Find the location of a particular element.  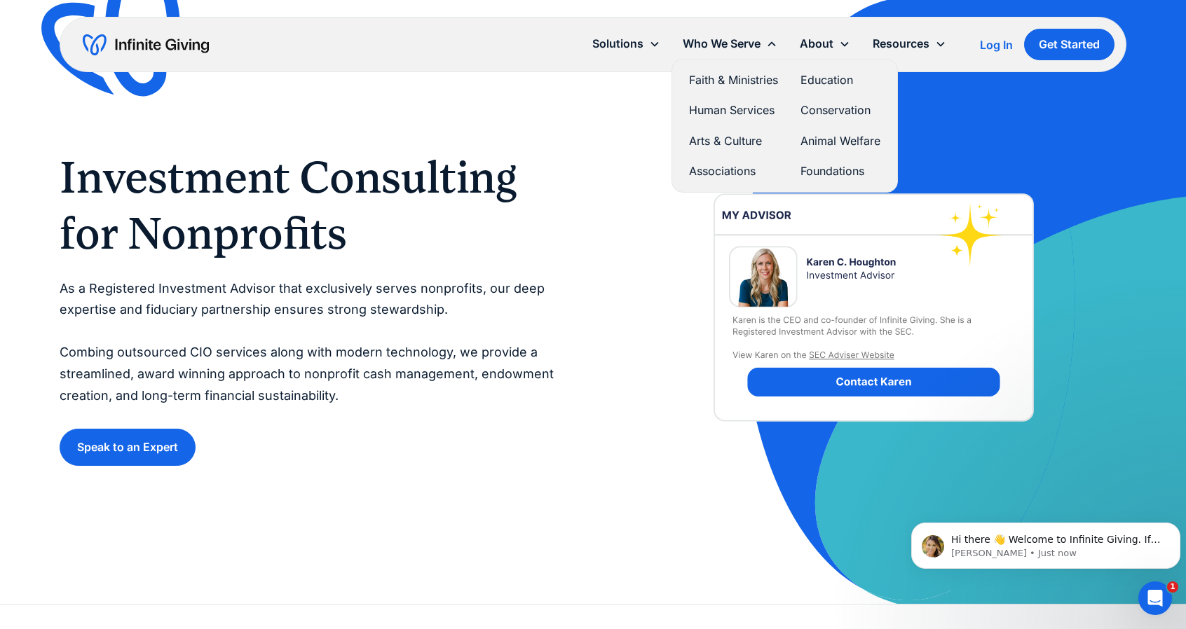

img: investment-advisor-nonprofit-financial is located at coordinates (873, 308).